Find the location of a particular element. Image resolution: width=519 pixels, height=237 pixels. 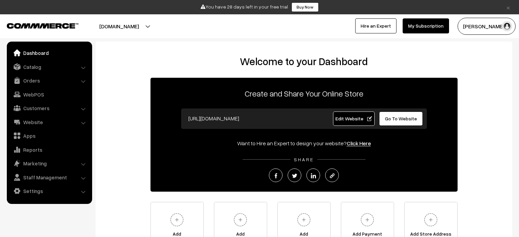

a: Hire an Expert is located at coordinates (375, 26).